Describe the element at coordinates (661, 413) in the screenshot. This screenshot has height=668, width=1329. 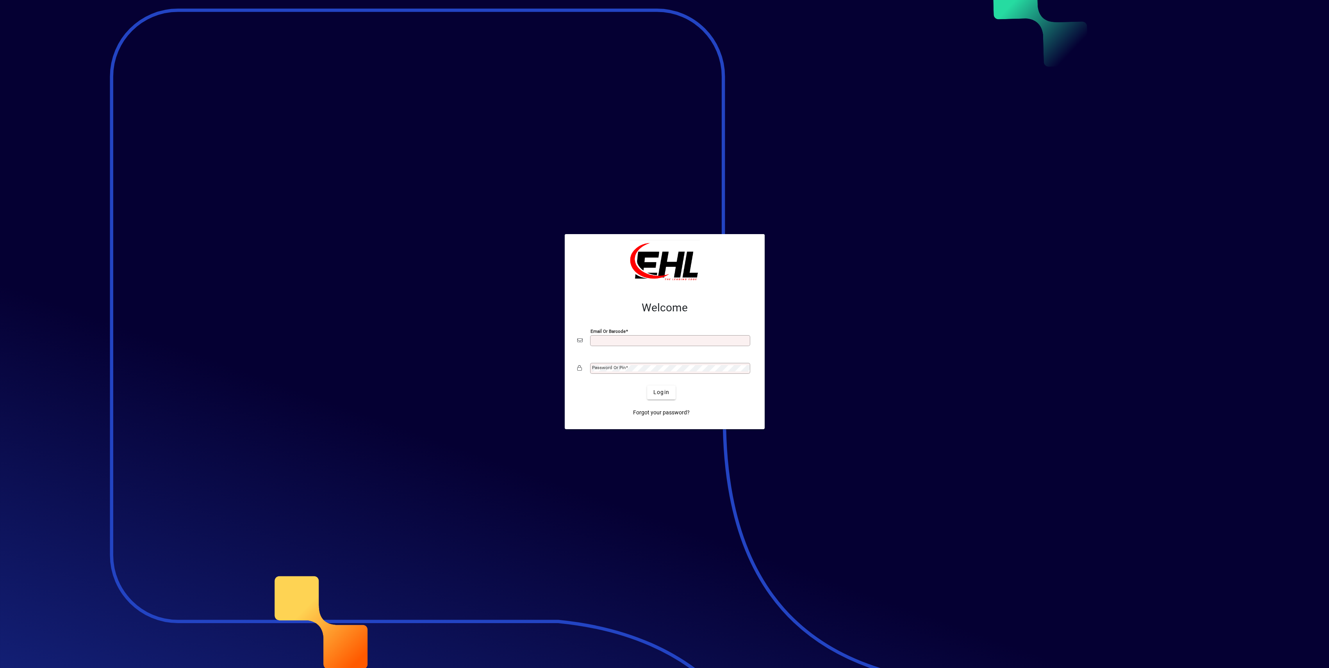
I see `span: Forgot your password?` at that location.